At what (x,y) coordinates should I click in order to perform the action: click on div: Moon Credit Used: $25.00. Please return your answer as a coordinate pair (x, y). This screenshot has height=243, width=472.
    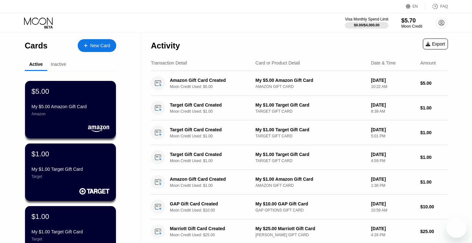
    Looking at the image, I should click on (214, 235).